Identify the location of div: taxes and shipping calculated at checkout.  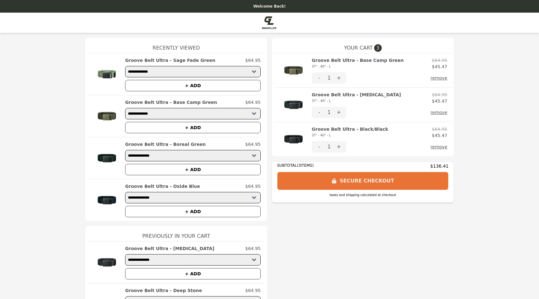
(363, 195).